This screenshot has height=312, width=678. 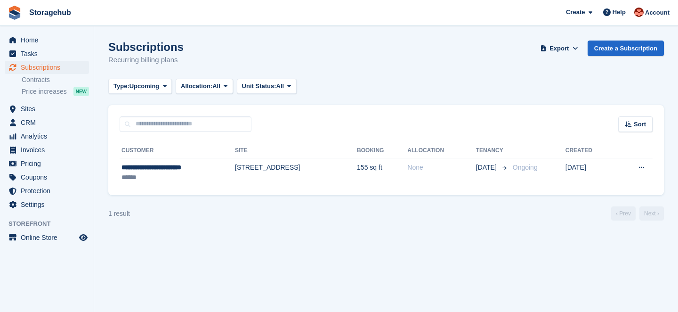 What do you see at coordinates (559, 48) in the screenshot?
I see `span: Export` at bounding box center [559, 48].